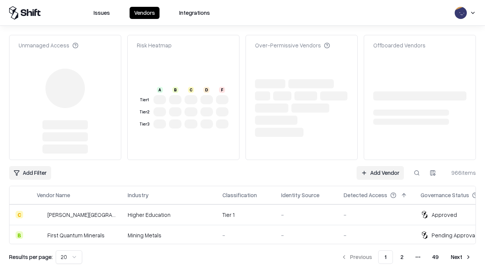 Image resolution: width=485 pixels, height=273 pixels. What do you see at coordinates (461, 257) in the screenshot?
I see `button: Next` at bounding box center [461, 257].